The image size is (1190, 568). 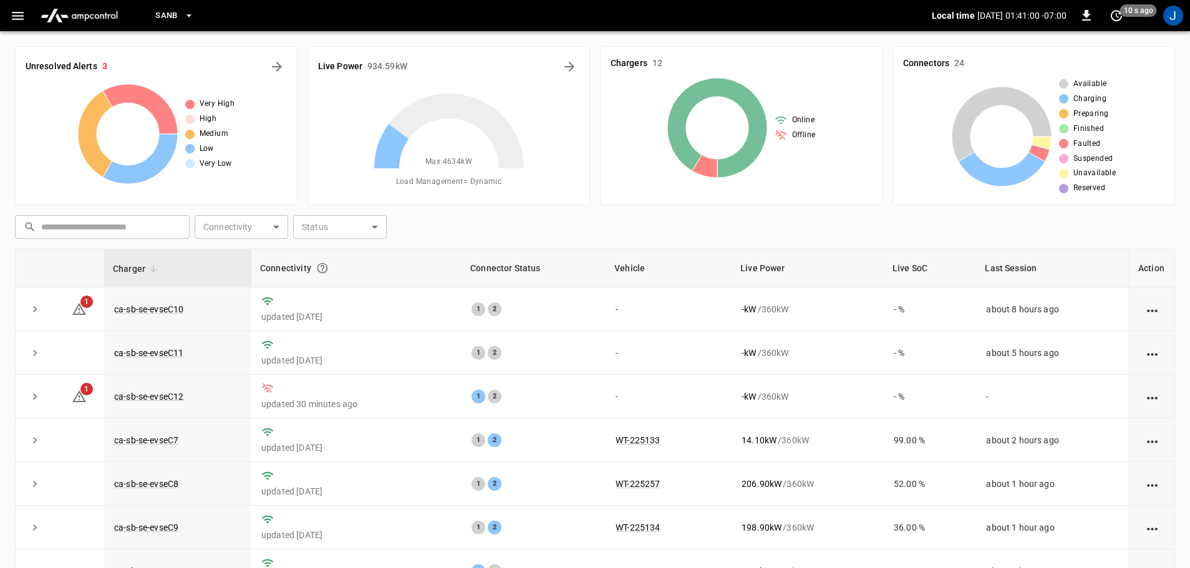 What do you see at coordinates (930, 440) in the screenshot?
I see `td: 99.00 %` at bounding box center [930, 440].